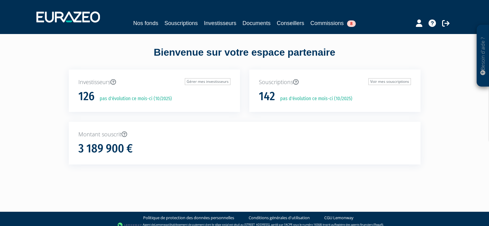 This screenshot has width=489, height=226. I want to click on h1: 126, so click(86, 96).